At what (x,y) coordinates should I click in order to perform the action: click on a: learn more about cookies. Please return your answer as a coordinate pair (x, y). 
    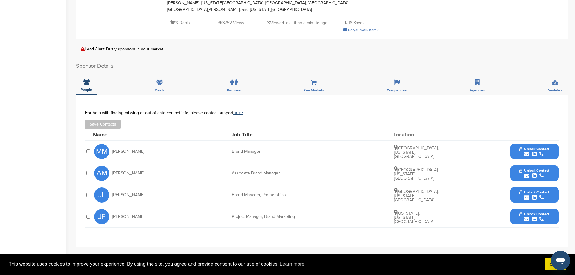
    Looking at the image, I should click on (292, 264).